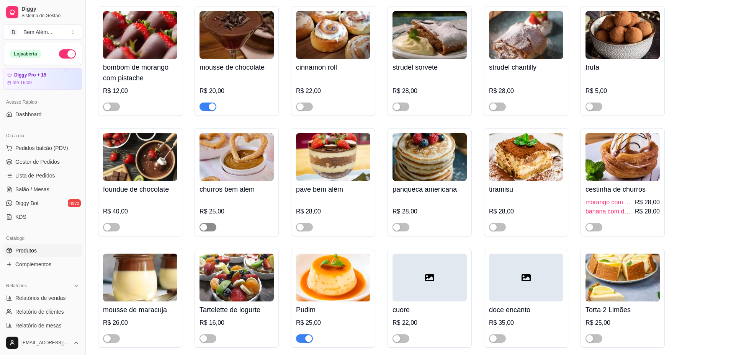 The height and width of the screenshot is (355, 731). What do you see at coordinates (32, 189) in the screenshot?
I see `span: Salão / Mesas` at bounding box center [32, 189].